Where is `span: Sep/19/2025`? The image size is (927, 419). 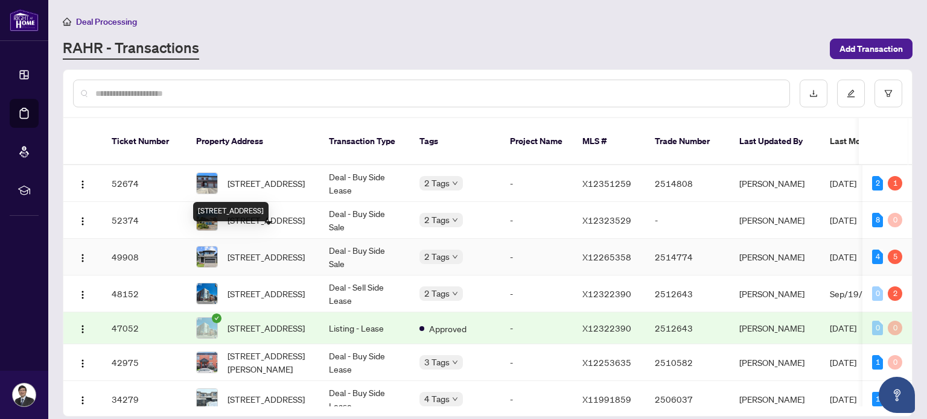 span: Sep/19/2025 is located at coordinates (857, 294).